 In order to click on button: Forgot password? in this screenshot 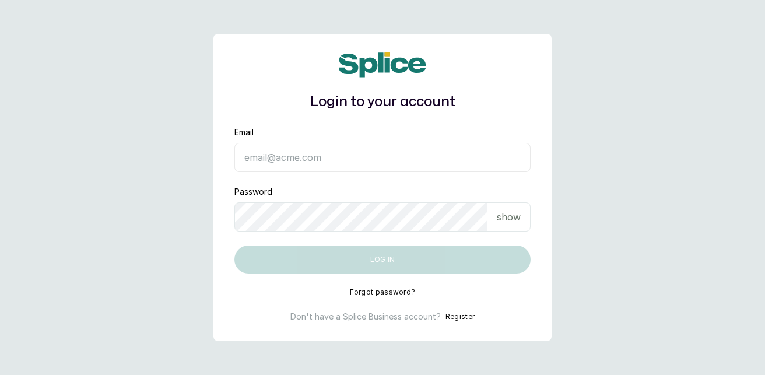, I will do `click(382, 292)`.